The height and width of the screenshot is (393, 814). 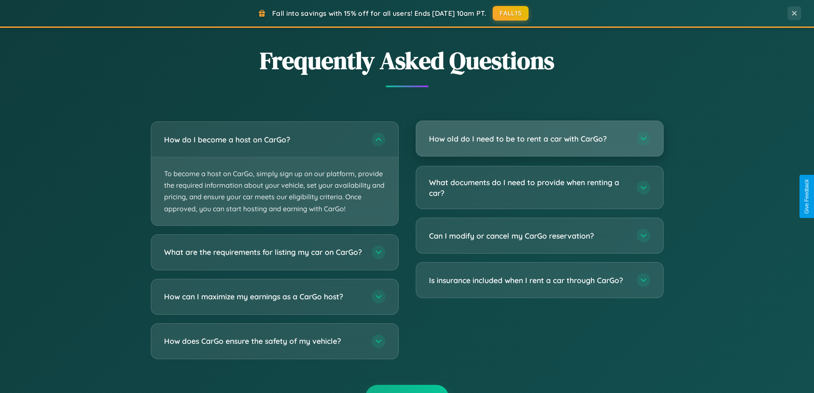 What do you see at coordinates (264, 139) in the screenshot?
I see `h3: How do I become a host on CarGo?` at bounding box center [264, 139].